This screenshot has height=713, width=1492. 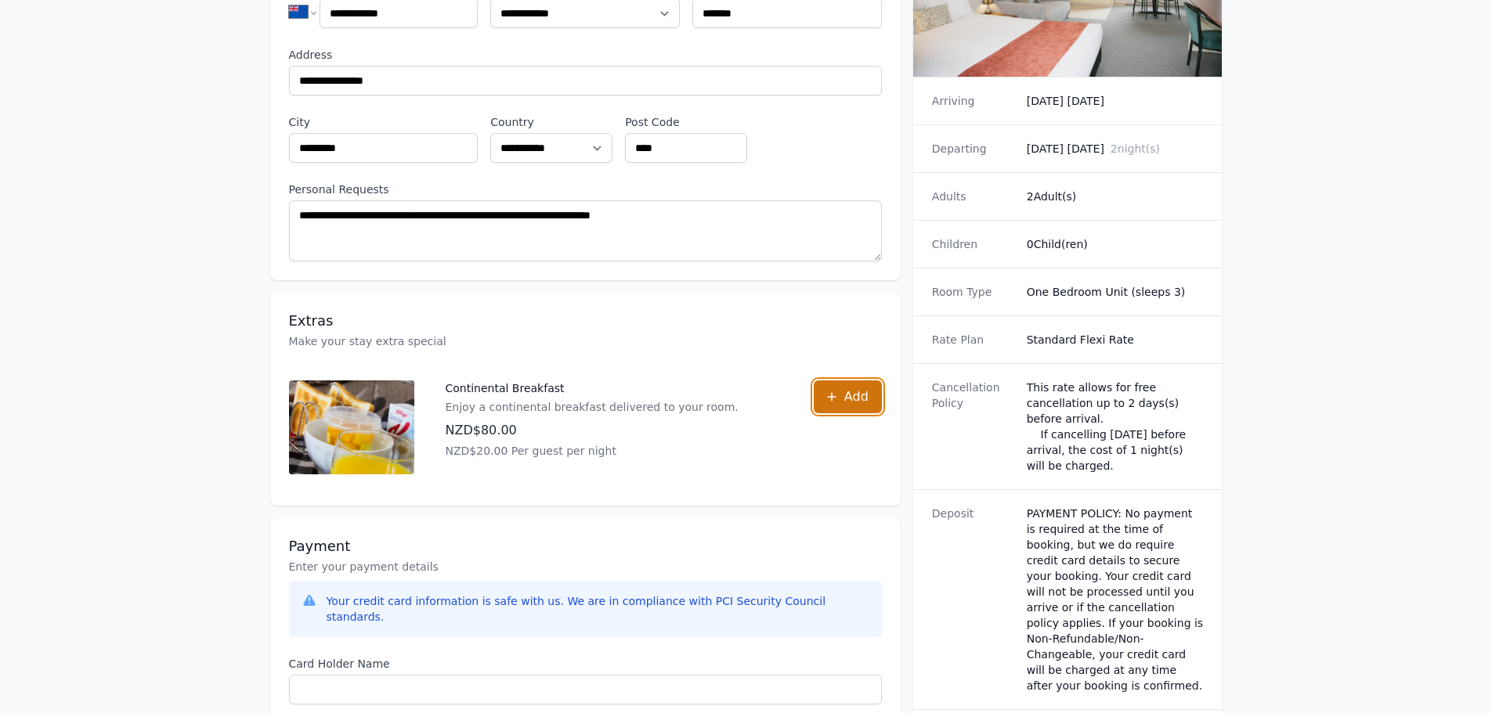 What do you see at coordinates (585, 321) in the screenshot?
I see `h3: Extras` at bounding box center [585, 321].